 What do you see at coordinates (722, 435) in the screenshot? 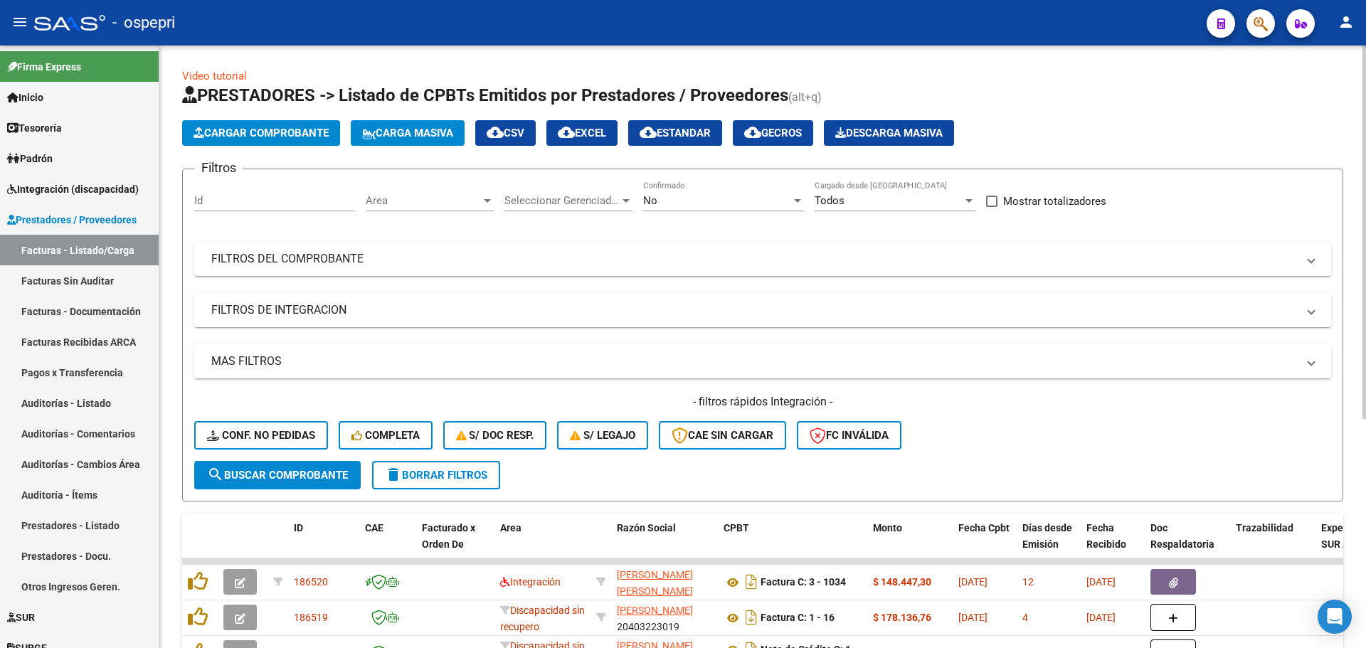
I see `span: CAE SIN CARGAR` at bounding box center [722, 435].